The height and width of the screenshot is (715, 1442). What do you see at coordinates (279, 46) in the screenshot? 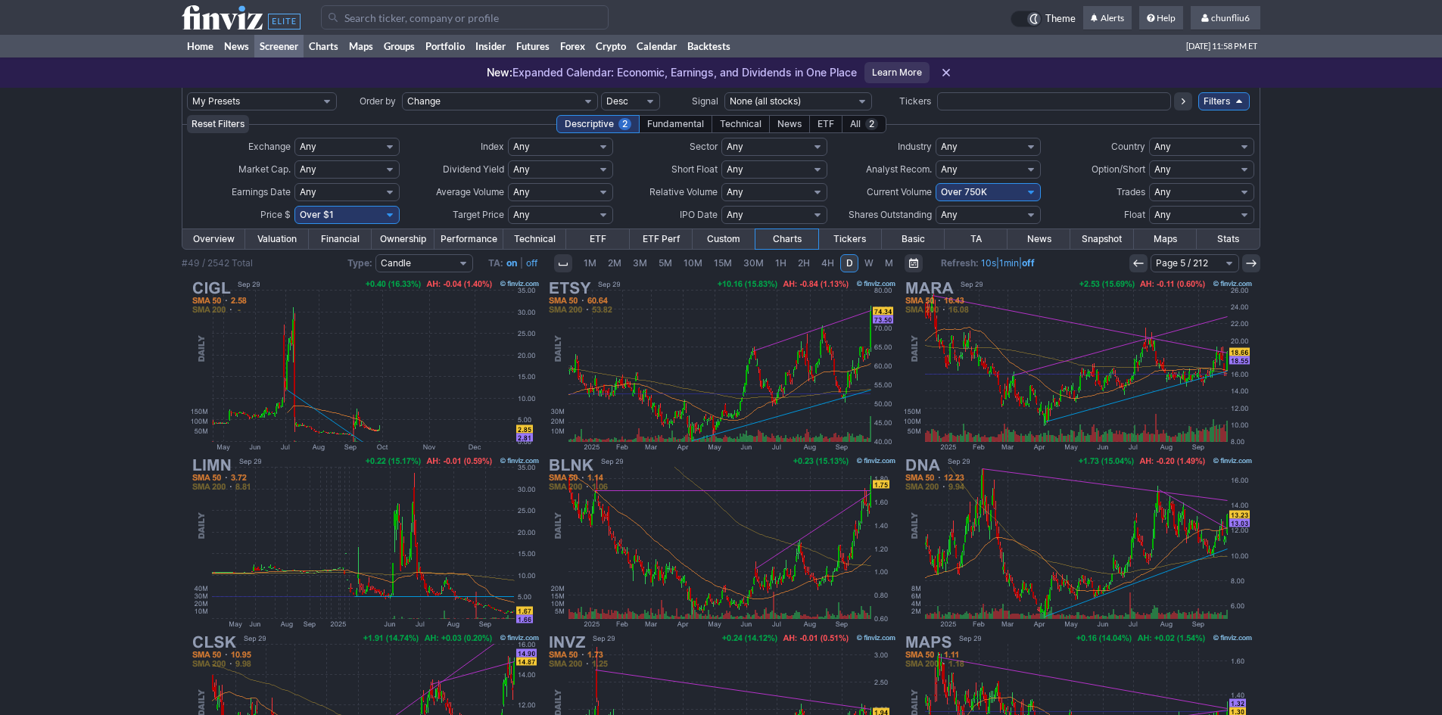
I see `a: Screener` at bounding box center [279, 46].